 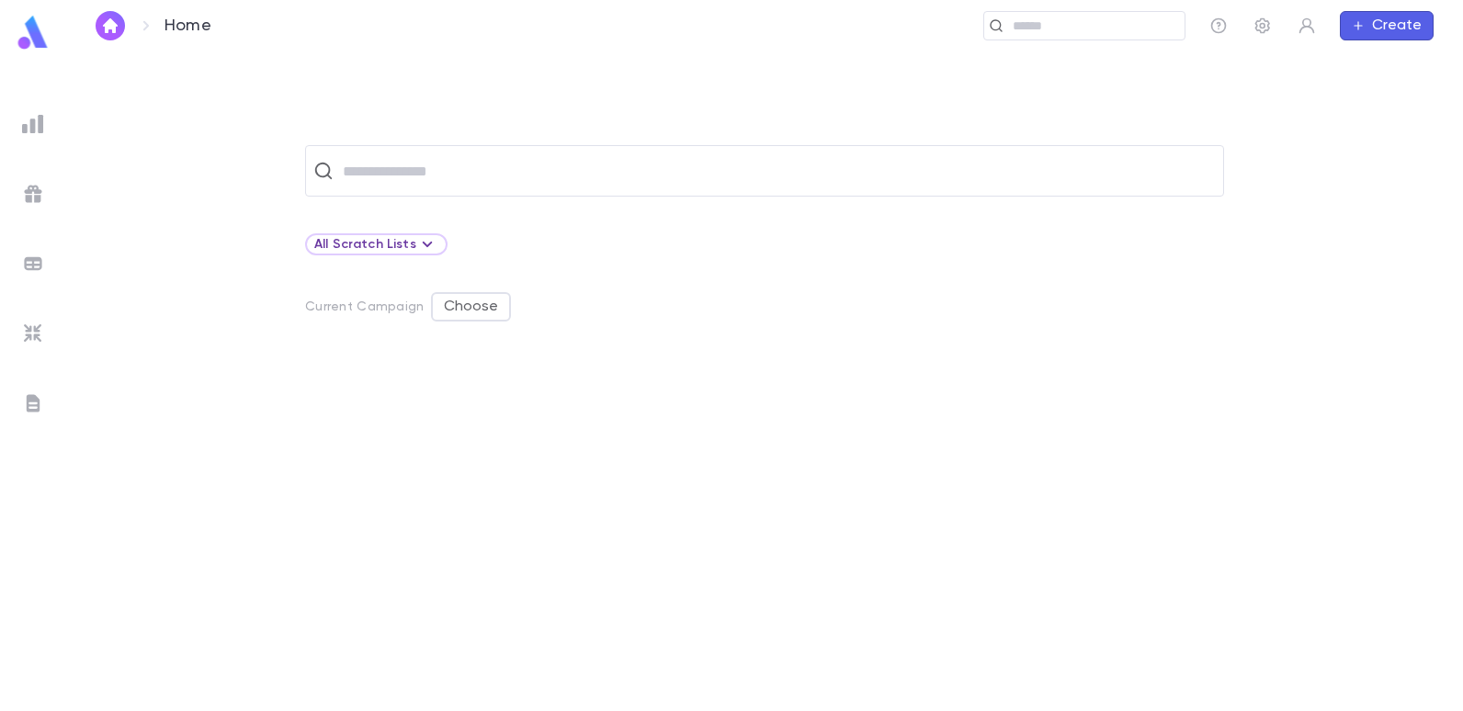 I want to click on button: Create, so click(x=1387, y=26).